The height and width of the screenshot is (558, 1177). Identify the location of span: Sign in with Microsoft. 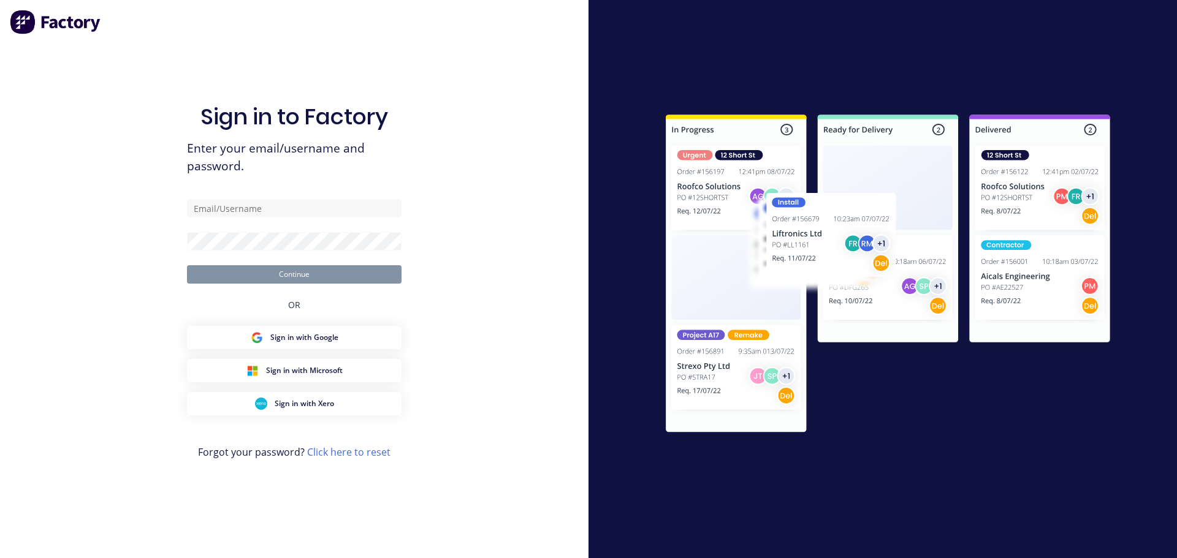
(304, 371).